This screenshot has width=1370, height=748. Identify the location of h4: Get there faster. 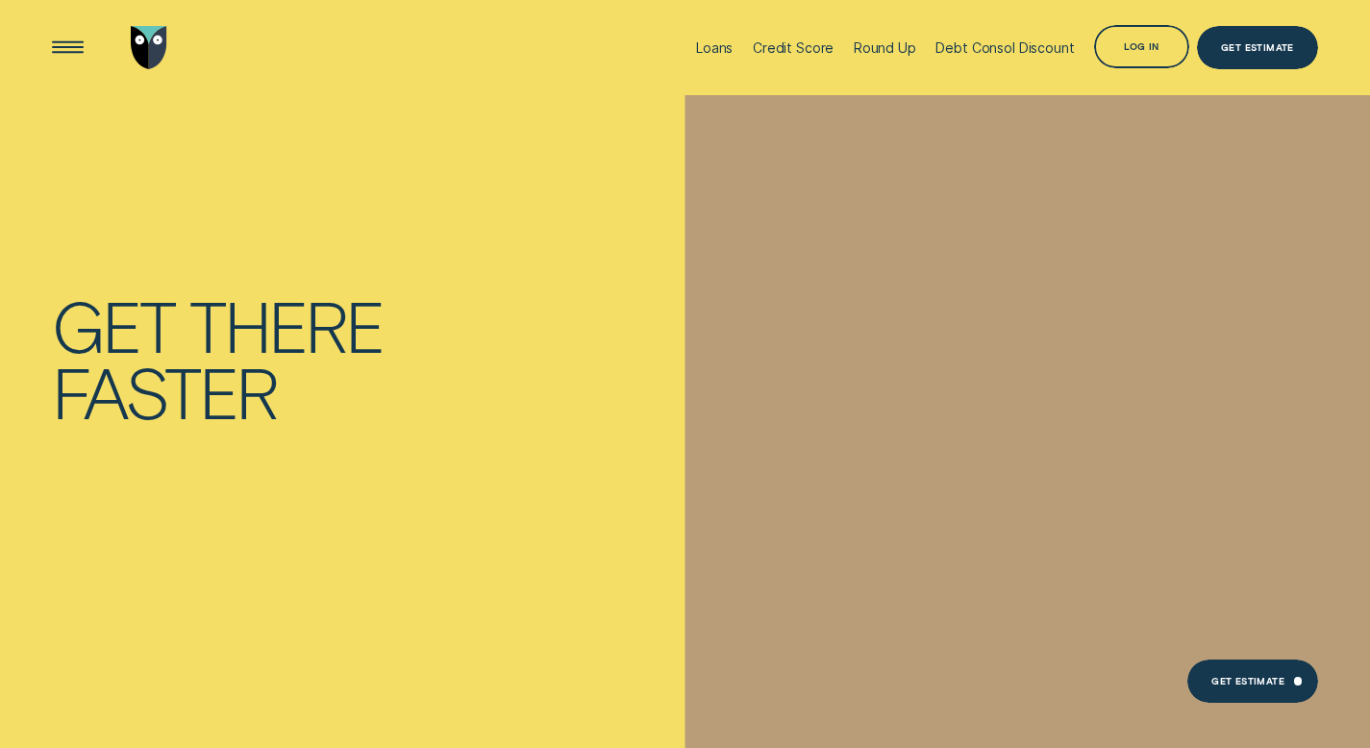
(258, 358).